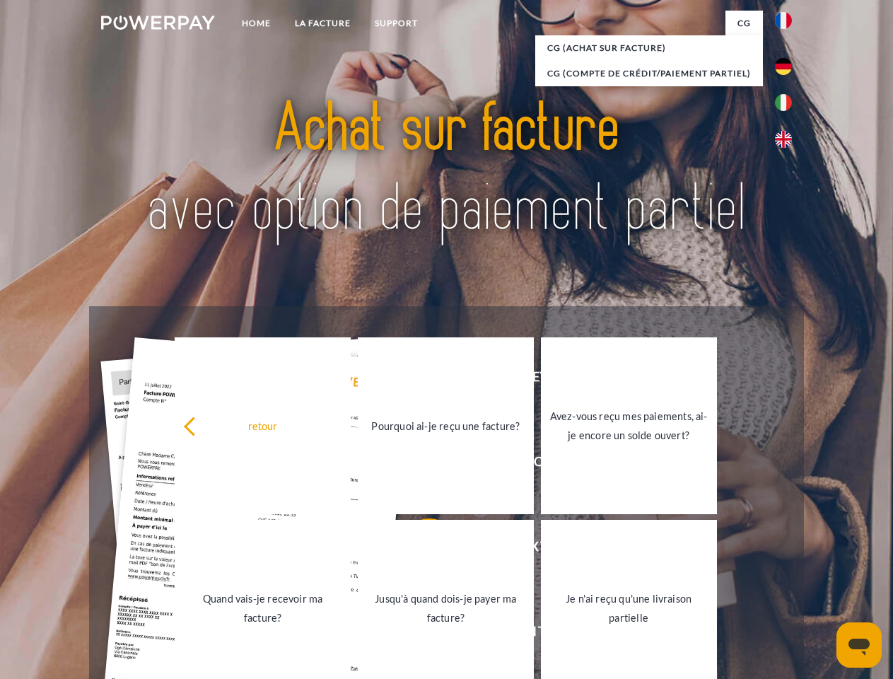  Describe the element at coordinates (446, 608) in the screenshot. I see `div: Jusqu'à quand dois-je payer ma facture?` at that location.